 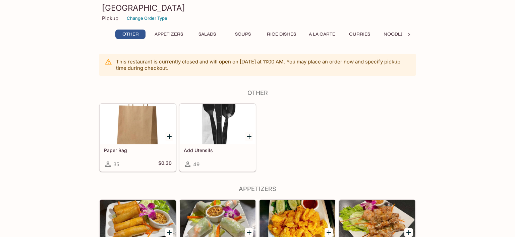 I want to click on button: Add 3. Deep Fried Calamari (Pla Meuk Tod), so click(x=328, y=232).